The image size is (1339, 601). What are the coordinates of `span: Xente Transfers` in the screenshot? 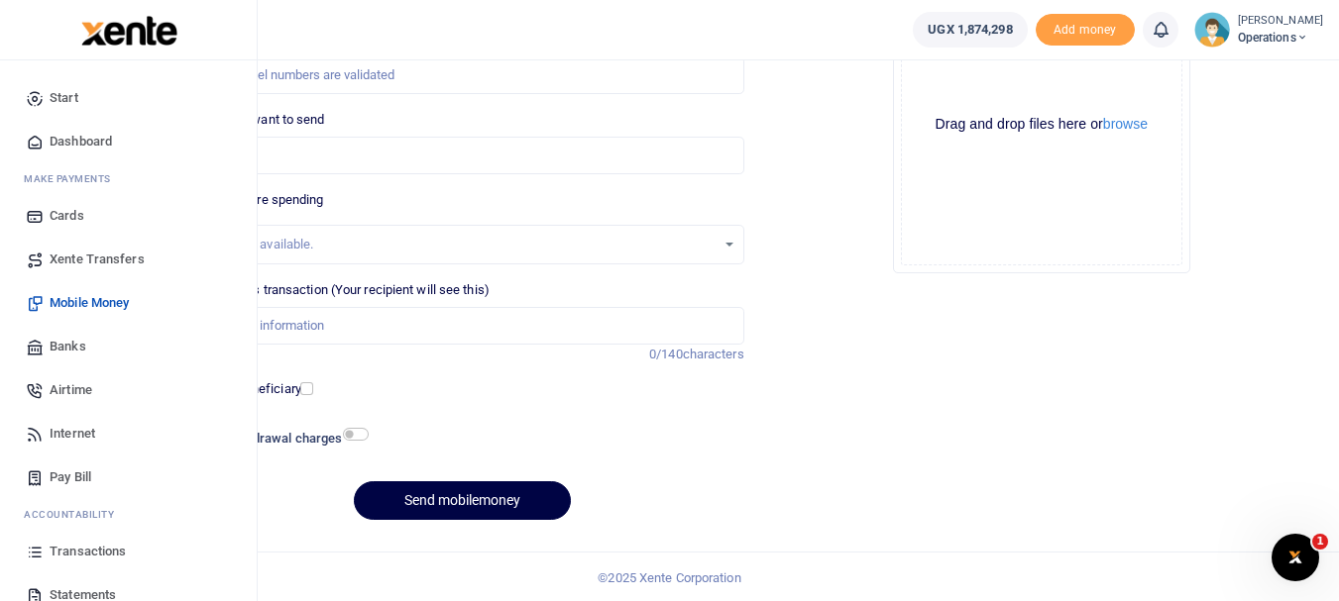 It's located at (97, 260).